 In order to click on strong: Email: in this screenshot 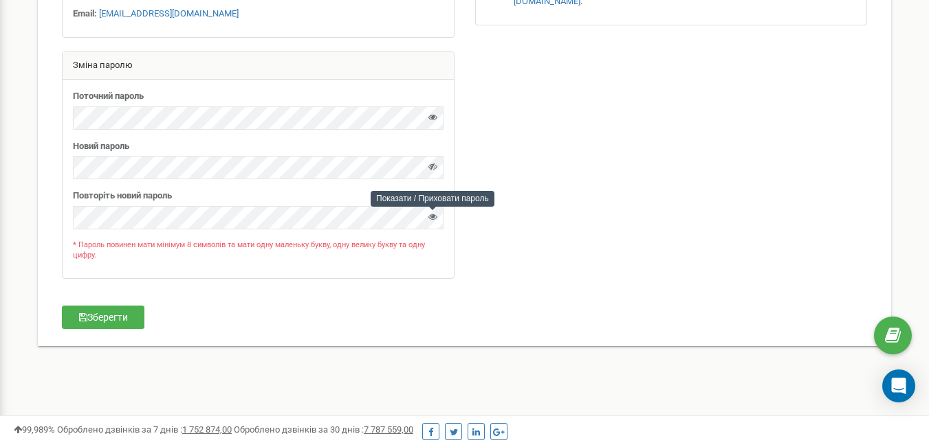, I will do `click(85, 13)`.